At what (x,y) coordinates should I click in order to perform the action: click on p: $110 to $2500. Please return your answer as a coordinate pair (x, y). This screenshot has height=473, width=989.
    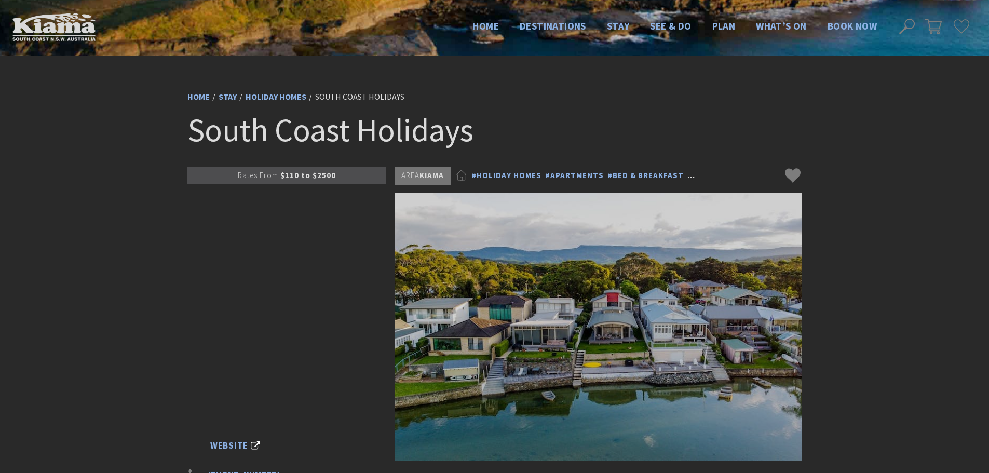
    Looking at the image, I should click on (287, 175).